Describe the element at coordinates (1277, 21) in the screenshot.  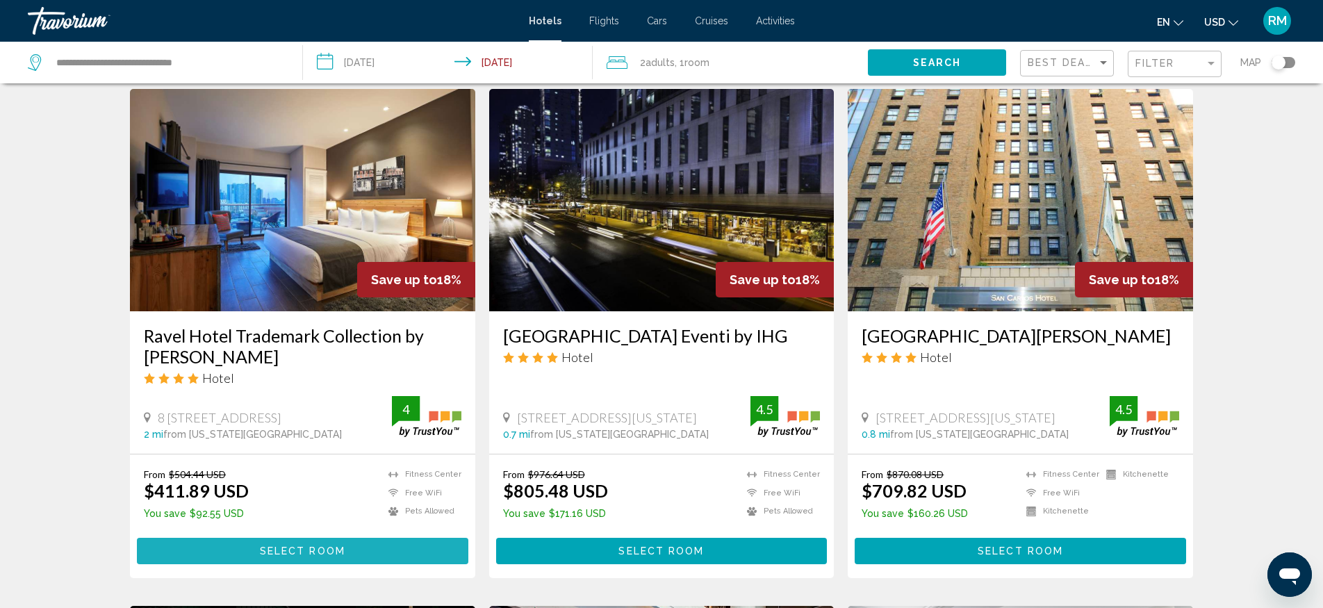
I see `button: User Menu` at that location.